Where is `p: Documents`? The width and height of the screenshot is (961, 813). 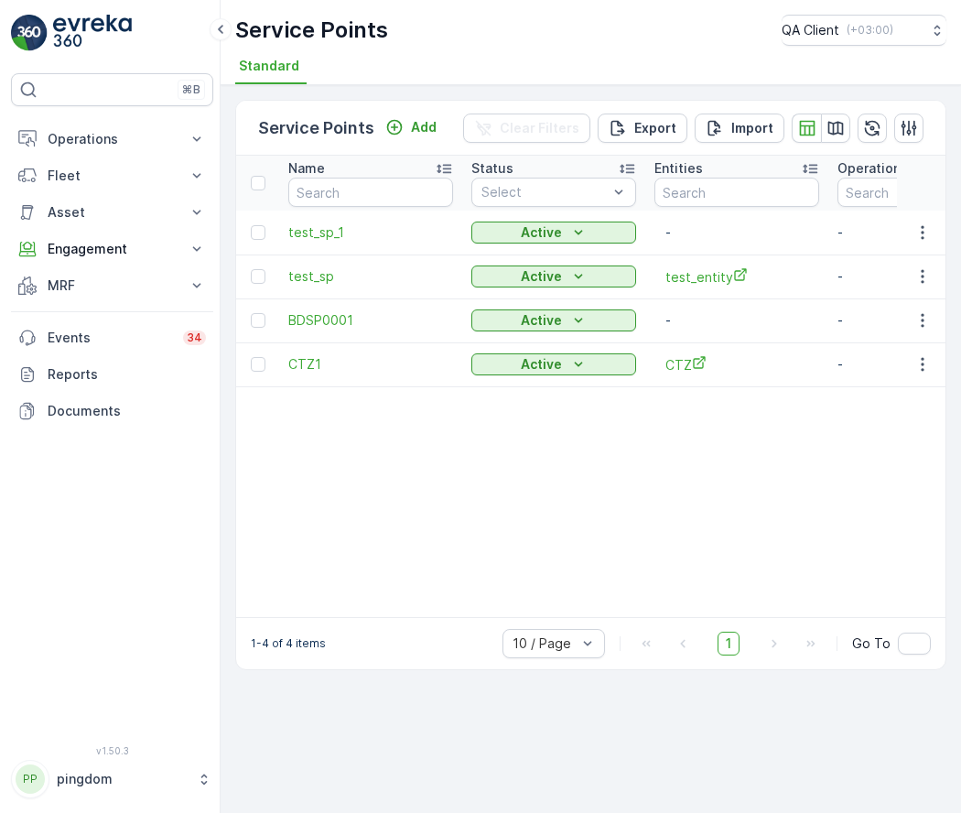 p: Documents is located at coordinates (126, 411).